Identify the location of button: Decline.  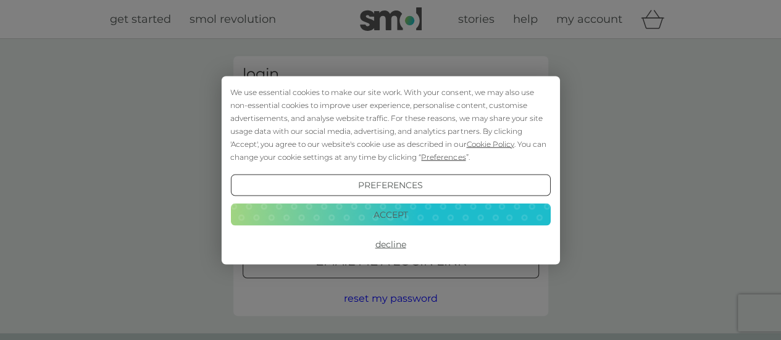
(390, 245).